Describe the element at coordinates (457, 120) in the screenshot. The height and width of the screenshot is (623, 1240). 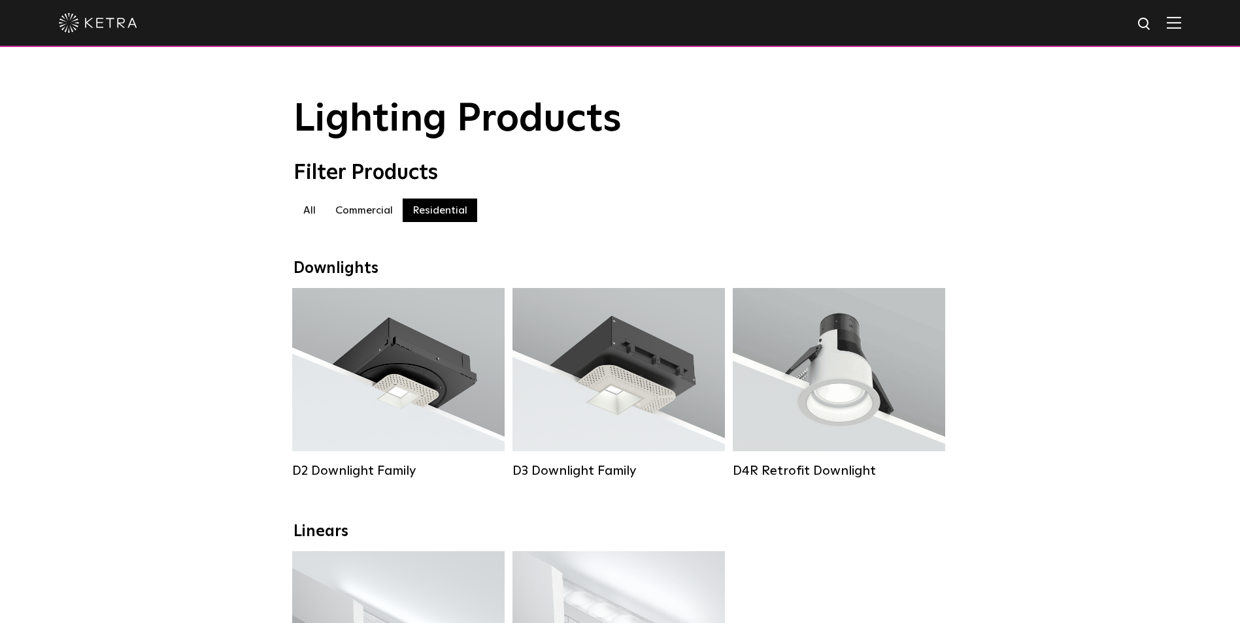
I see `span: Lighting Products` at that location.